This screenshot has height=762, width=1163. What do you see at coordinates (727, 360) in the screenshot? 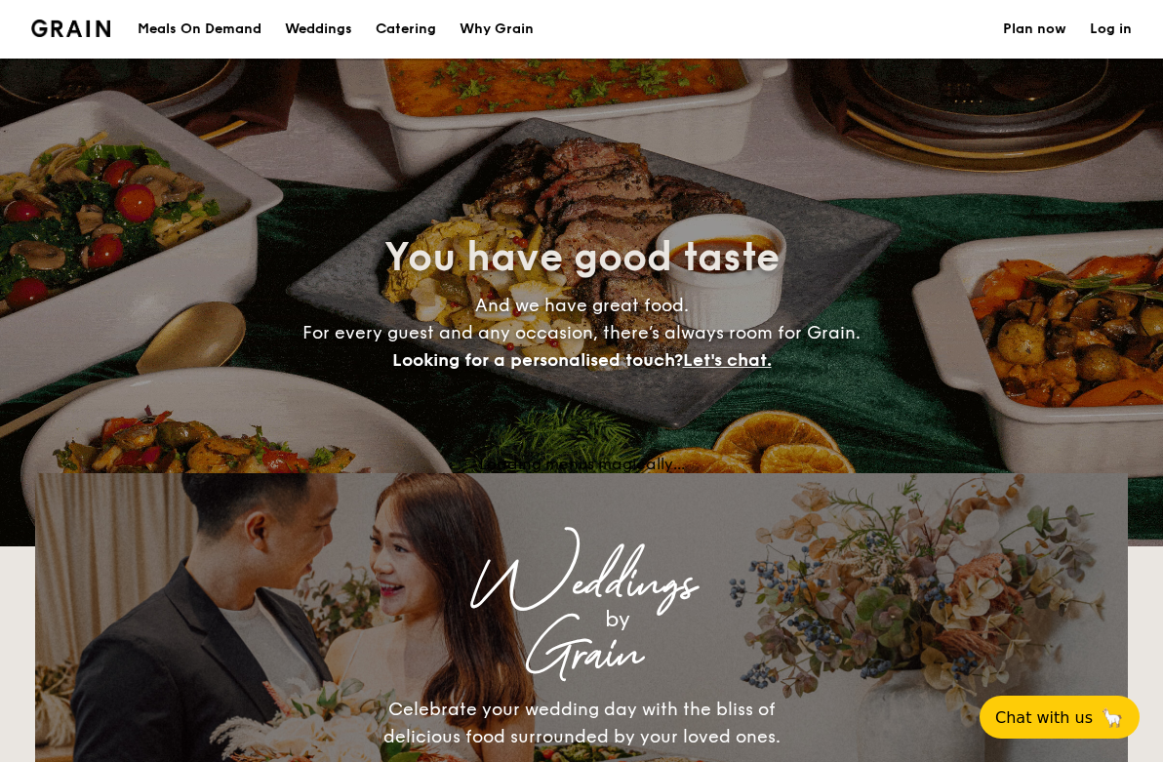
I see `span: Let's chat.` at bounding box center [727, 360].